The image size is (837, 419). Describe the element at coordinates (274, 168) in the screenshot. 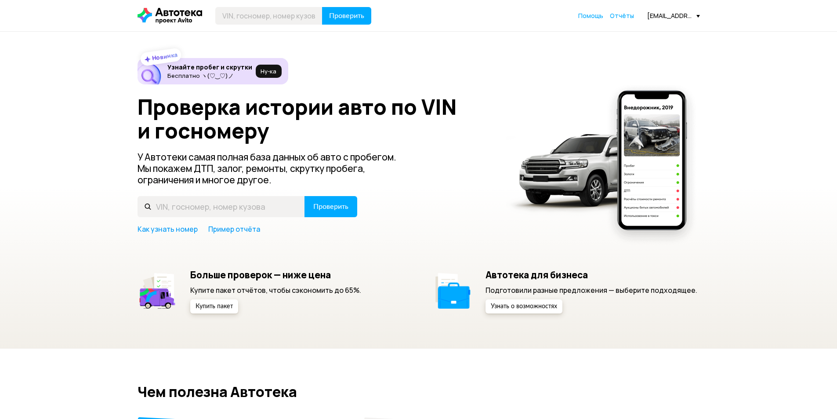

I see `p: У Автотеки самая полная база данных об авто с пробегом. Мы покажем ДТП, залог, ремонты, скрутку п...` at that location.